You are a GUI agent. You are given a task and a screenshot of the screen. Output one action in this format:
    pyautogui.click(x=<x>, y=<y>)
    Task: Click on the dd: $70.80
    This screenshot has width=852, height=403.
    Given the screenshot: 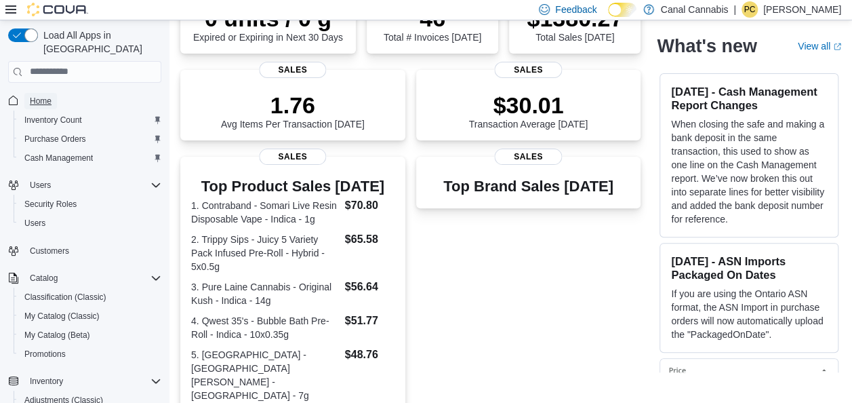 What is the action you would take?
    pyautogui.click(x=369, y=205)
    